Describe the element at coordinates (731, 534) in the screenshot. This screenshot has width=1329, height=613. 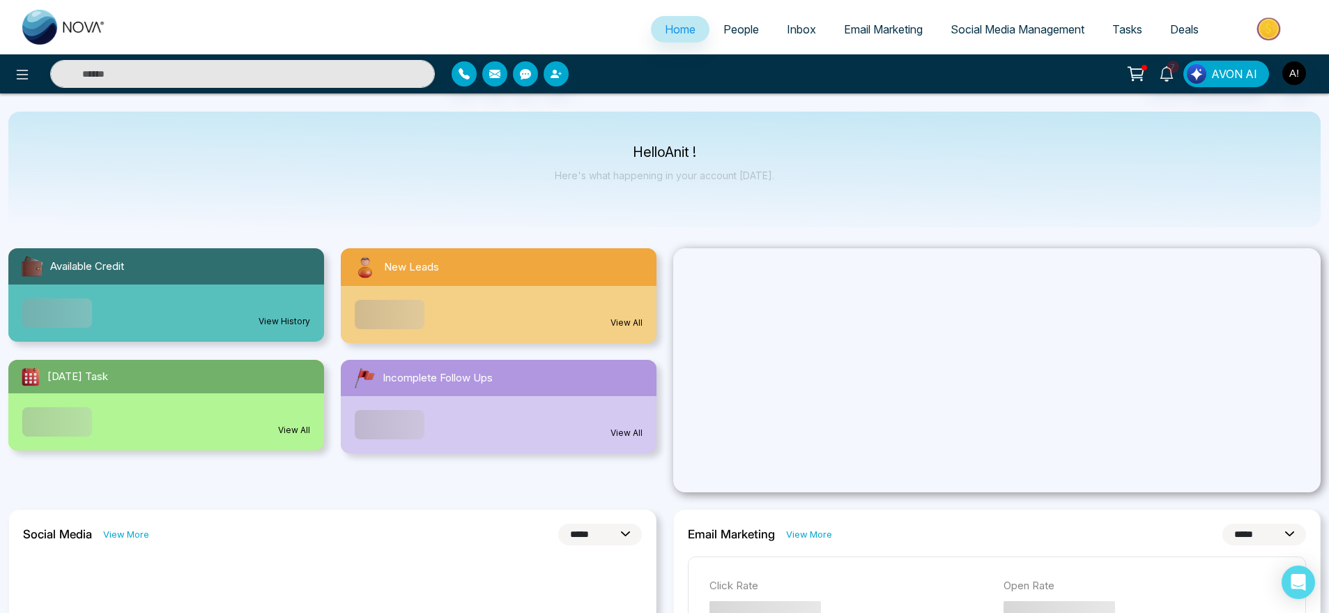
I see `h2: Email Marketing` at that location.